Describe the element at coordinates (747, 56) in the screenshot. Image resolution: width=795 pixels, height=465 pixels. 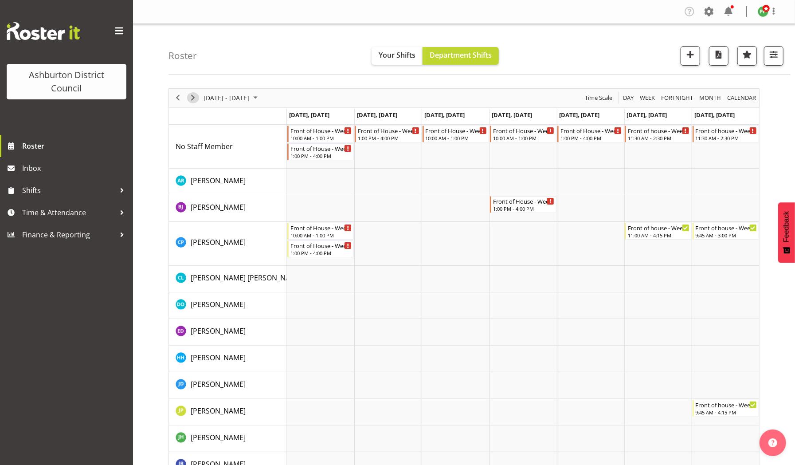
I see `button: Highlight an important date within the roster.` at that location.